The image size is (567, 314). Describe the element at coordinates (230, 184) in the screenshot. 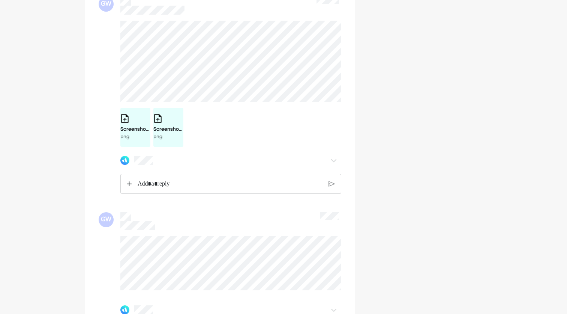

I see `div: Rich Text Editor. Editing area: main` at that location.